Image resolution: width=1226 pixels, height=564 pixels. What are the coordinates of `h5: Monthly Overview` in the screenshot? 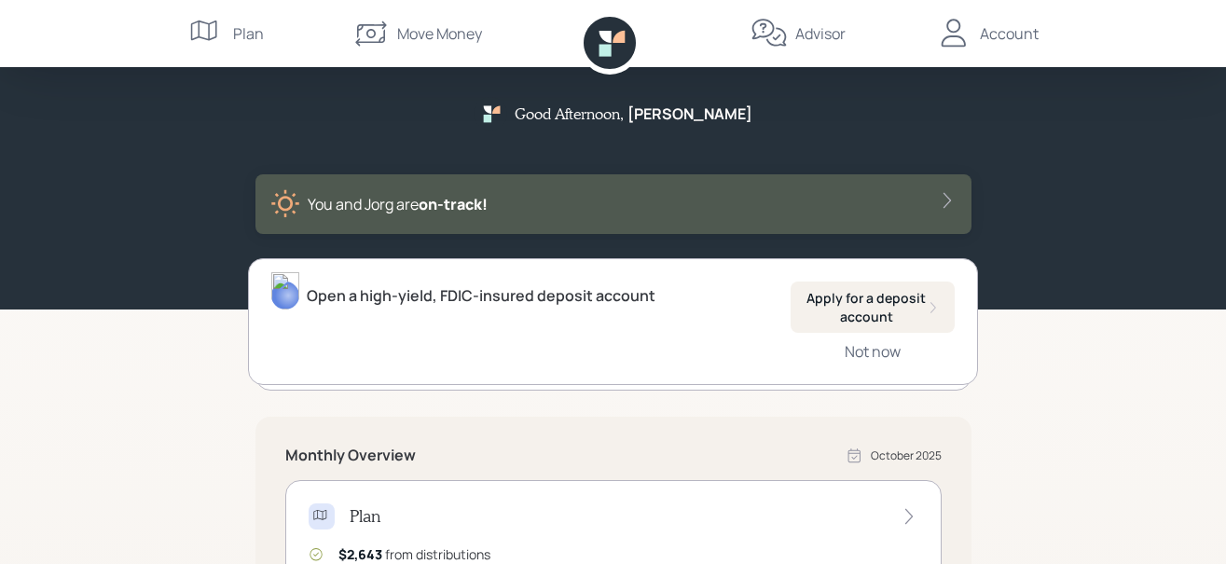 It's located at (350, 455).